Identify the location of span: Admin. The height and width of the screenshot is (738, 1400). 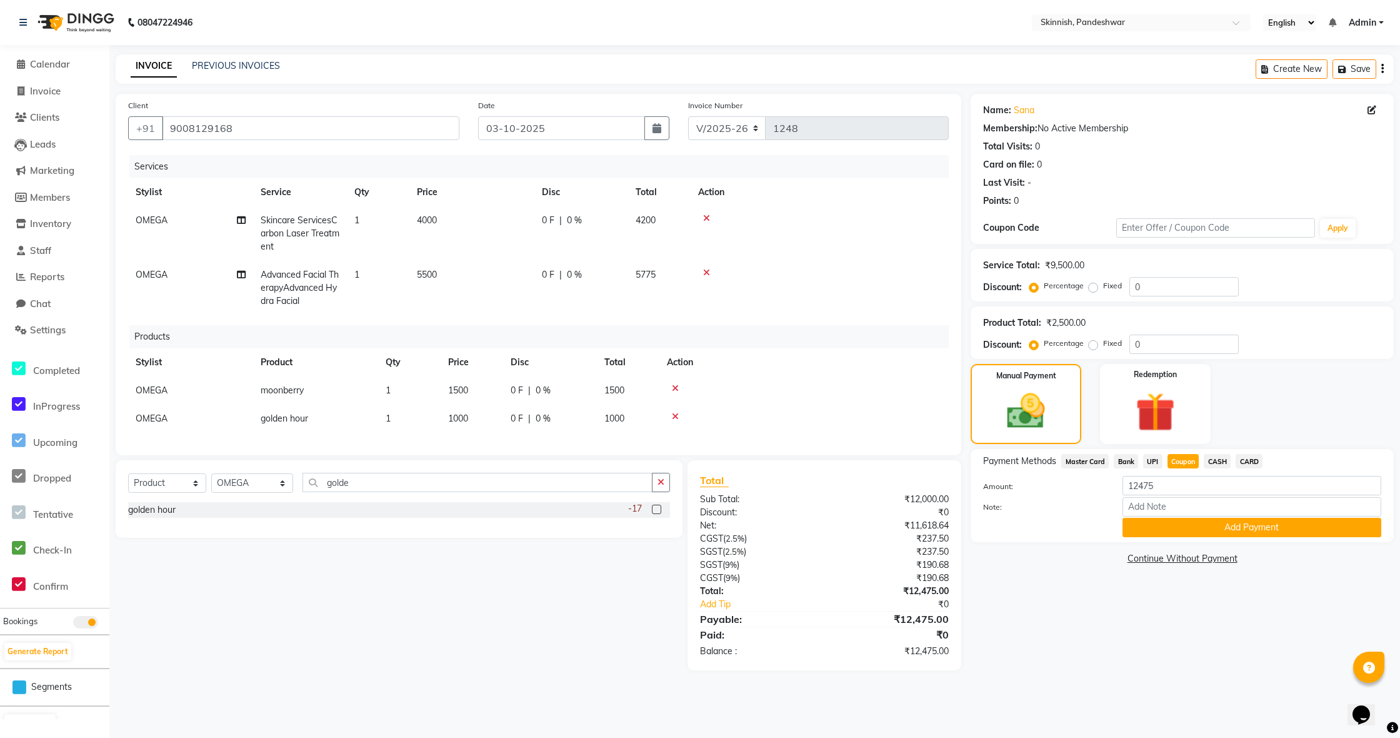
(1363, 23).